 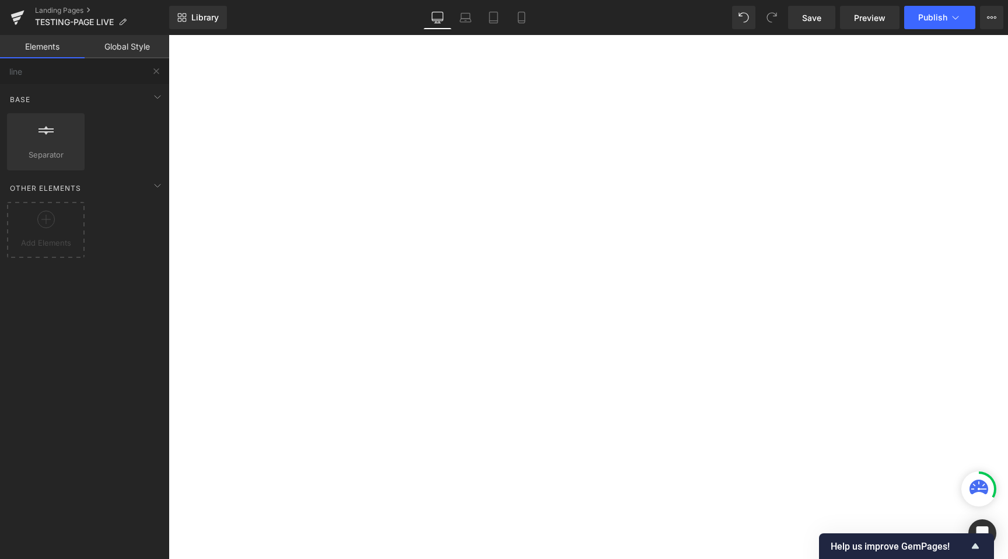 I want to click on button: Undo, so click(x=744, y=17).